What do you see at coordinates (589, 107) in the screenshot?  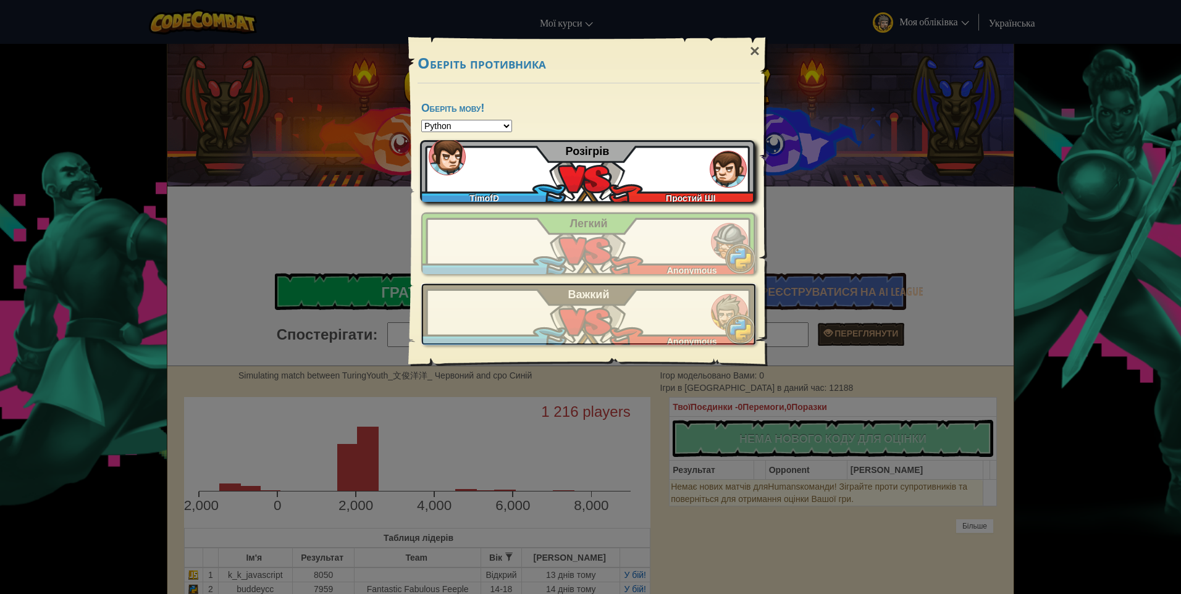 I see `h4: Оберіть мову!` at bounding box center [589, 107].